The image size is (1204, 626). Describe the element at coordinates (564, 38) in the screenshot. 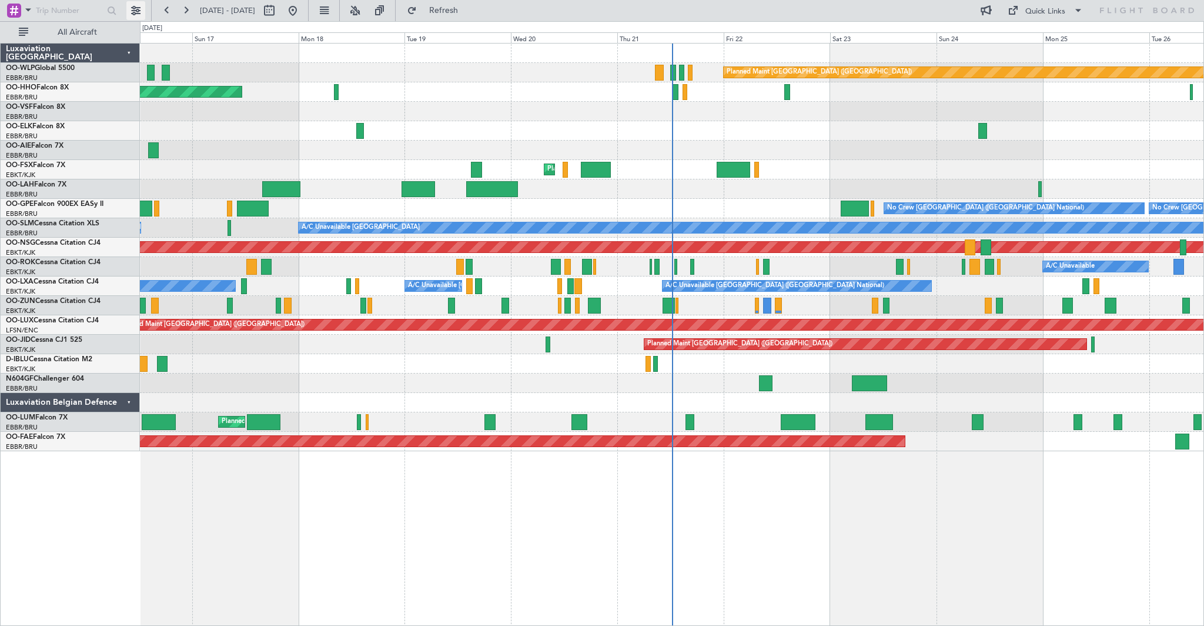

I see `div: Wed 20` at that location.